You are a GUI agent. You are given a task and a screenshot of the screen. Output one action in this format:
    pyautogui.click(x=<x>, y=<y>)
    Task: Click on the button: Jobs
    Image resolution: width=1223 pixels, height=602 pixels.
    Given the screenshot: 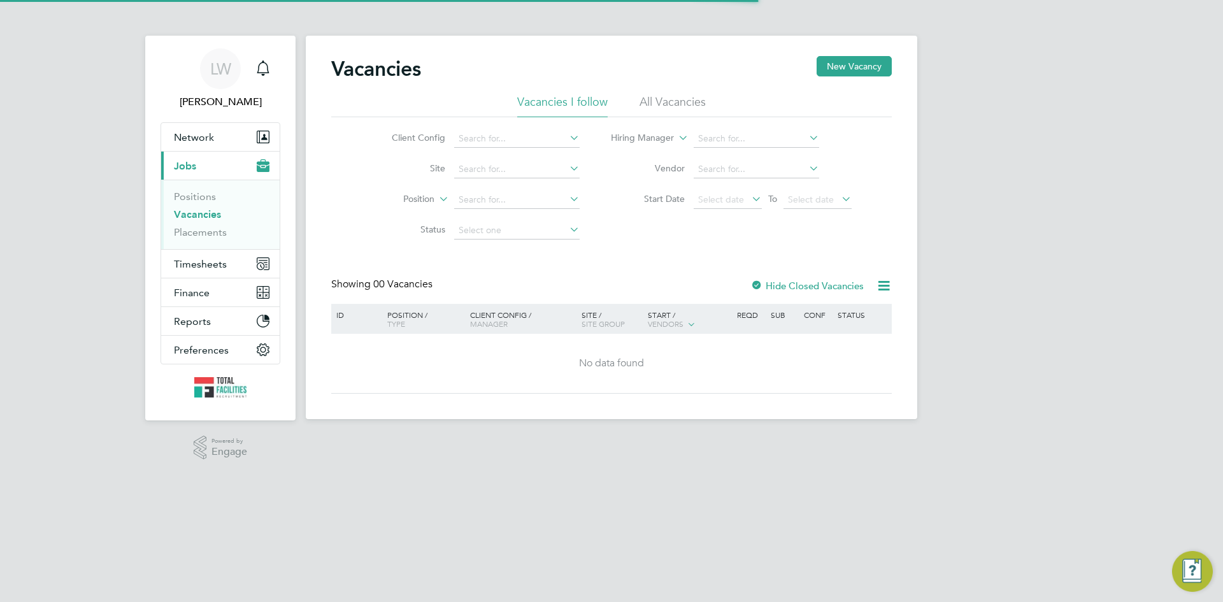 What is the action you would take?
    pyautogui.click(x=220, y=166)
    